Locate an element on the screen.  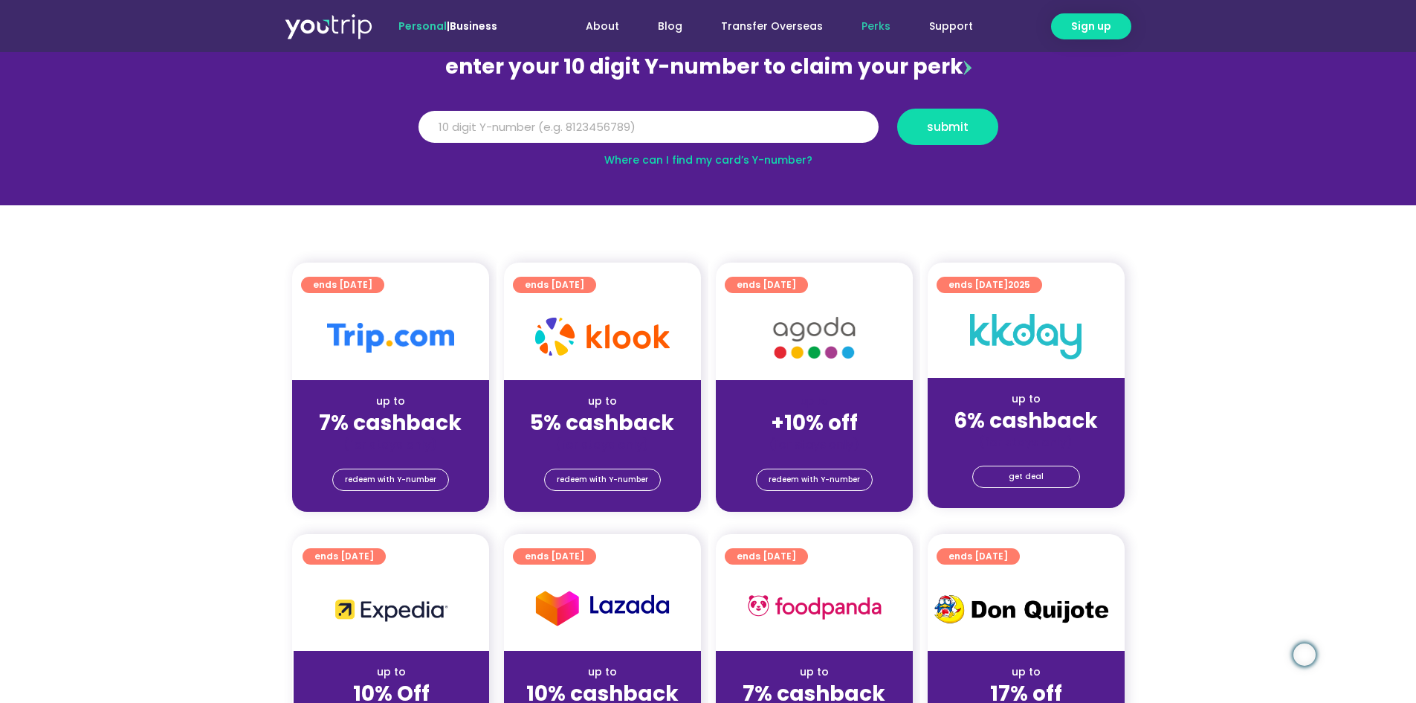
a: About is located at coordinates (602, 26).